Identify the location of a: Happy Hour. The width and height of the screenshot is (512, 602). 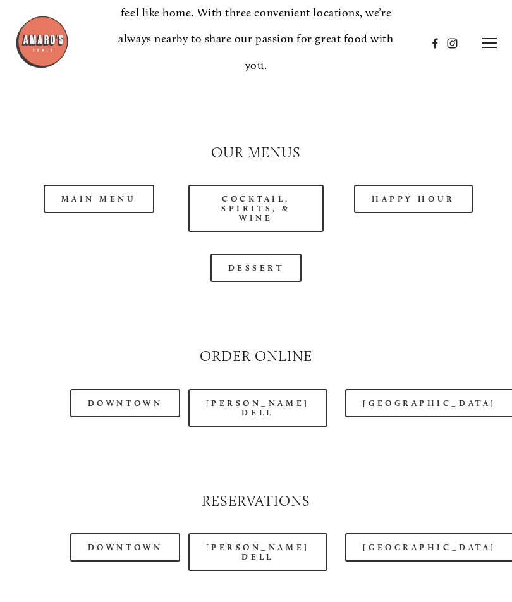
(414, 199).